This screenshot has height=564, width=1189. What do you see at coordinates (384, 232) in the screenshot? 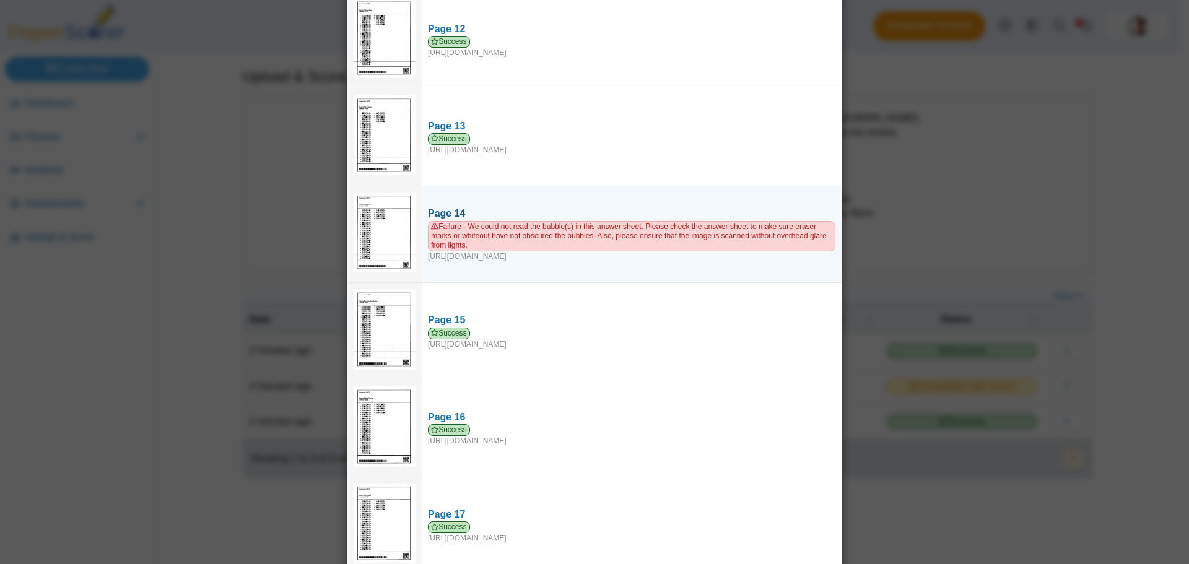
I see `img: web_LJiQntEhNVSZag7RbFkLnsRZZnY6MeHhI1pnj1Ez_AUGUST_28_2025T17_31_9_68000000.jpg` at bounding box center [384, 232].